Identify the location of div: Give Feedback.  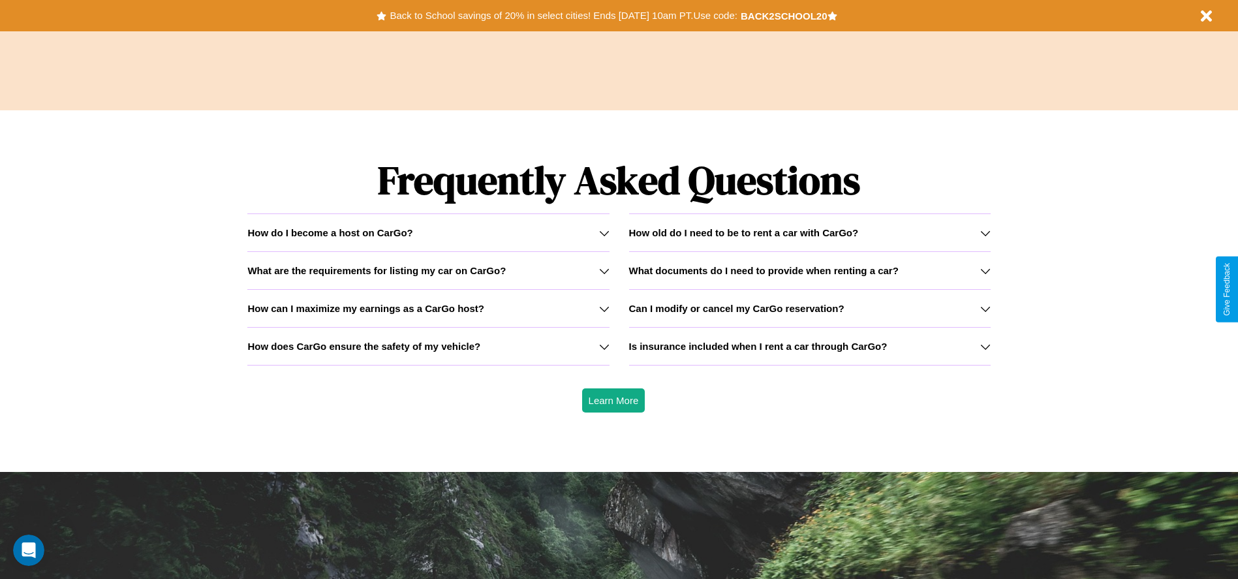
(1226, 289).